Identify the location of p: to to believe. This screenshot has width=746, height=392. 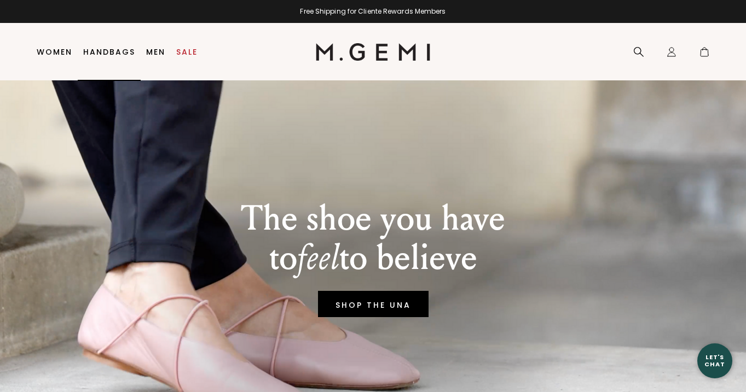
(373, 258).